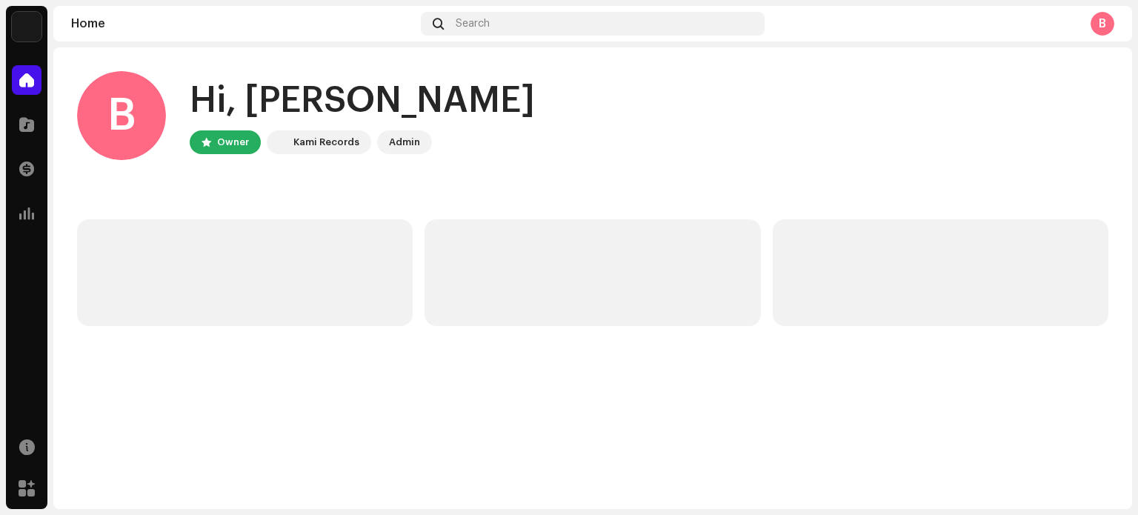 The width and height of the screenshot is (1138, 515). What do you see at coordinates (243, 24) in the screenshot?
I see `div: Home` at bounding box center [243, 24].